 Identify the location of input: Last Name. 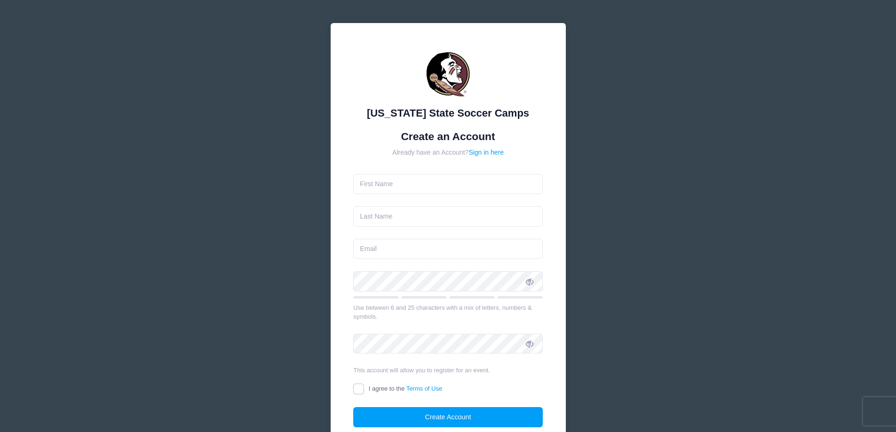
(448, 216).